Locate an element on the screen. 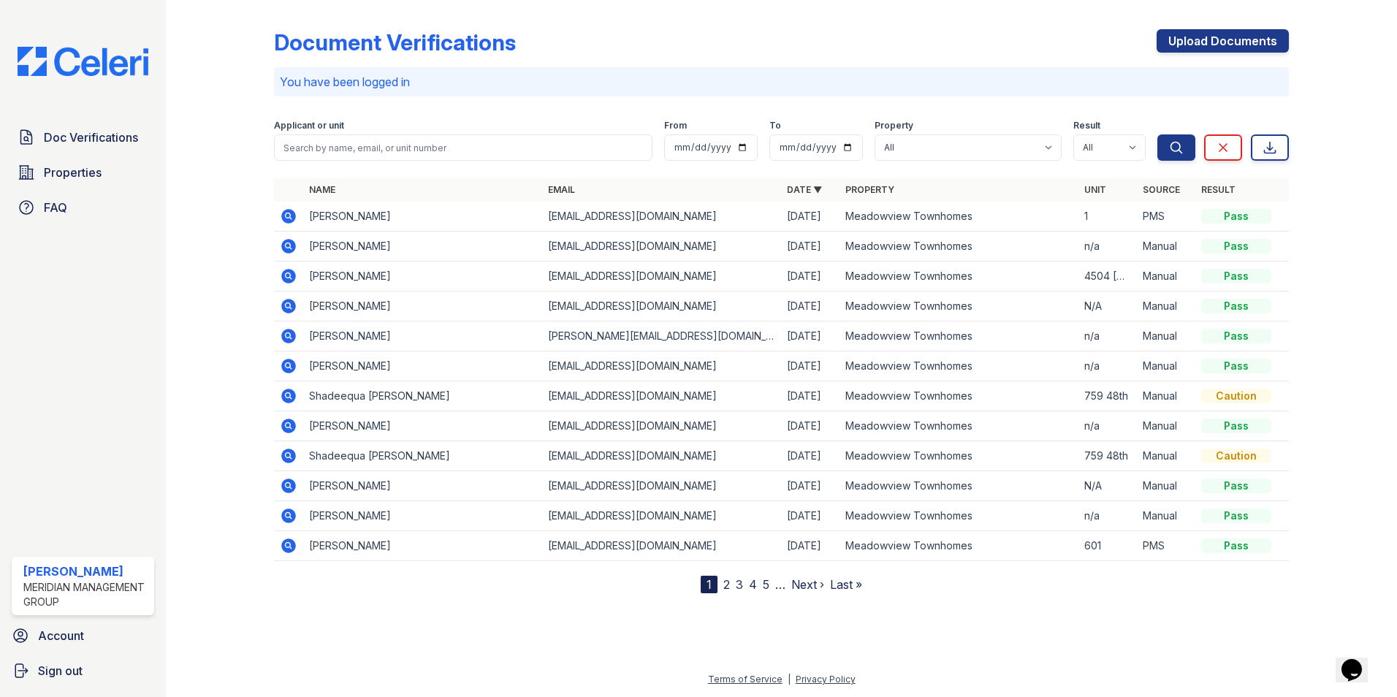 This screenshot has width=1397, height=697. td: 1 is located at coordinates (1107, 216).